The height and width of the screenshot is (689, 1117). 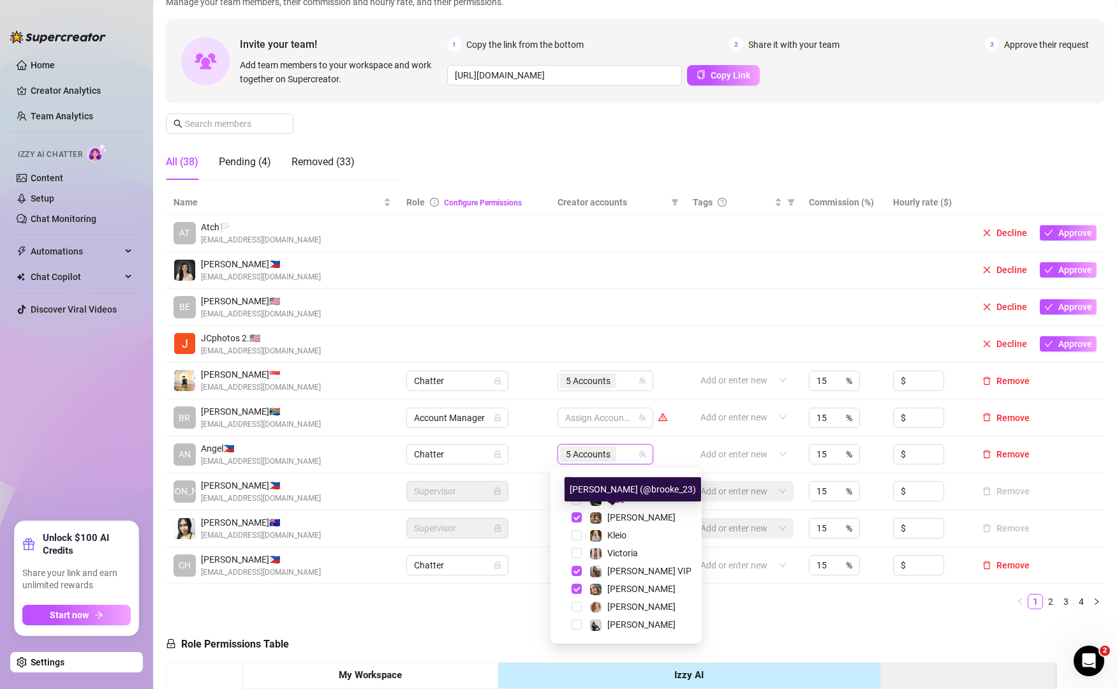 What do you see at coordinates (663, 417) in the screenshot?
I see `span: warning` at bounding box center [663, 417].